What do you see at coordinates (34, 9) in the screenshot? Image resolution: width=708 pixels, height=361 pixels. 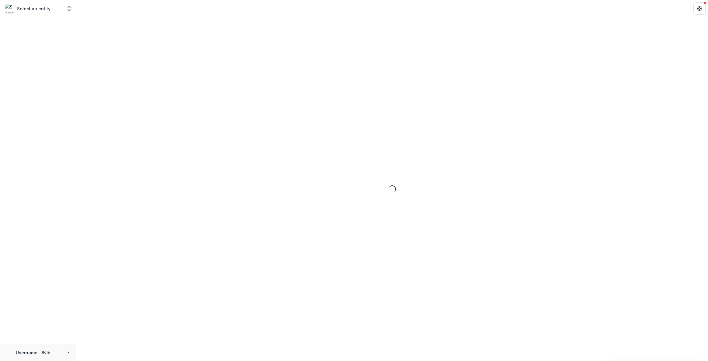 I see `p: Select an entity` at bounding box center [34, 9].